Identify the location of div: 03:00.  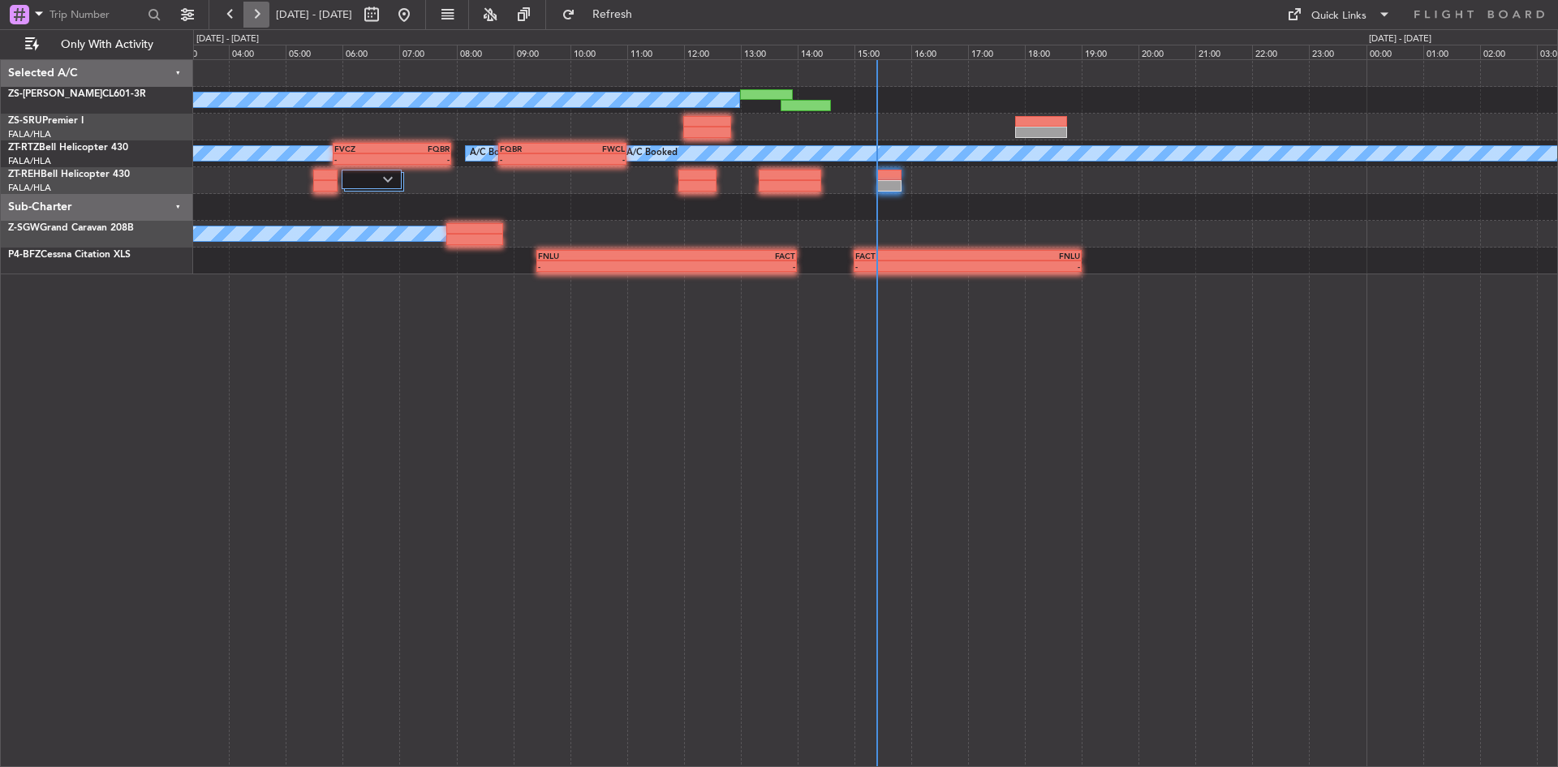
(200, 52).